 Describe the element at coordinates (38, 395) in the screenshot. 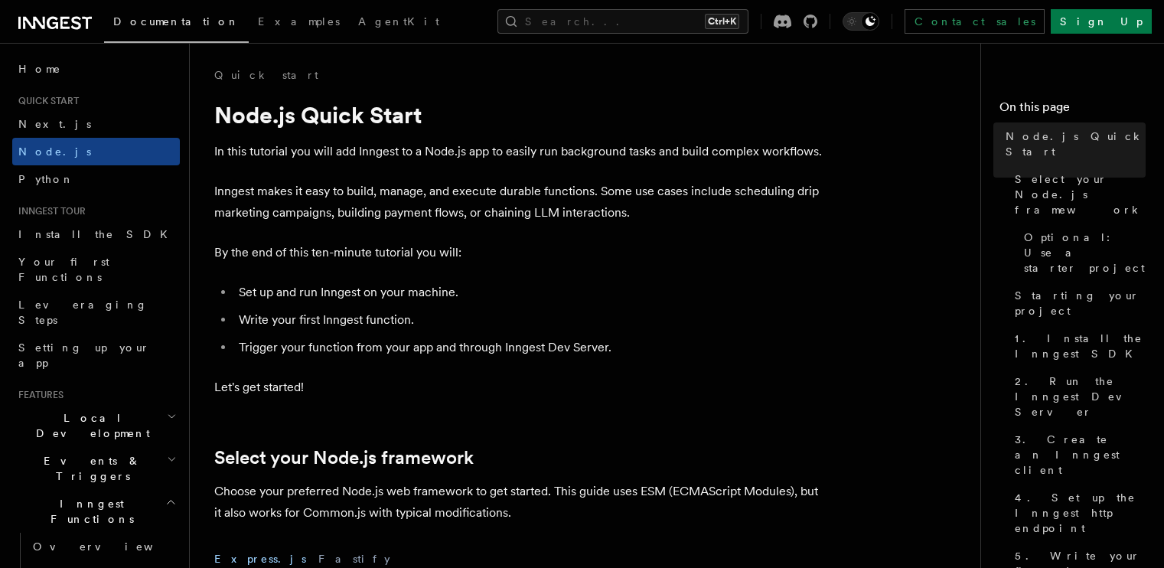

I see `span: Features` at that location.